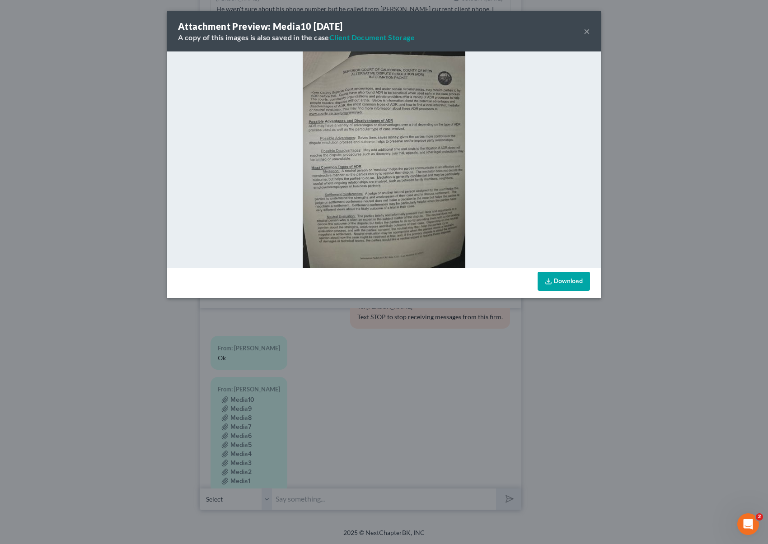 The image size is (768, 544). I want to click on a: Client Document Storage, so click(372, 37).